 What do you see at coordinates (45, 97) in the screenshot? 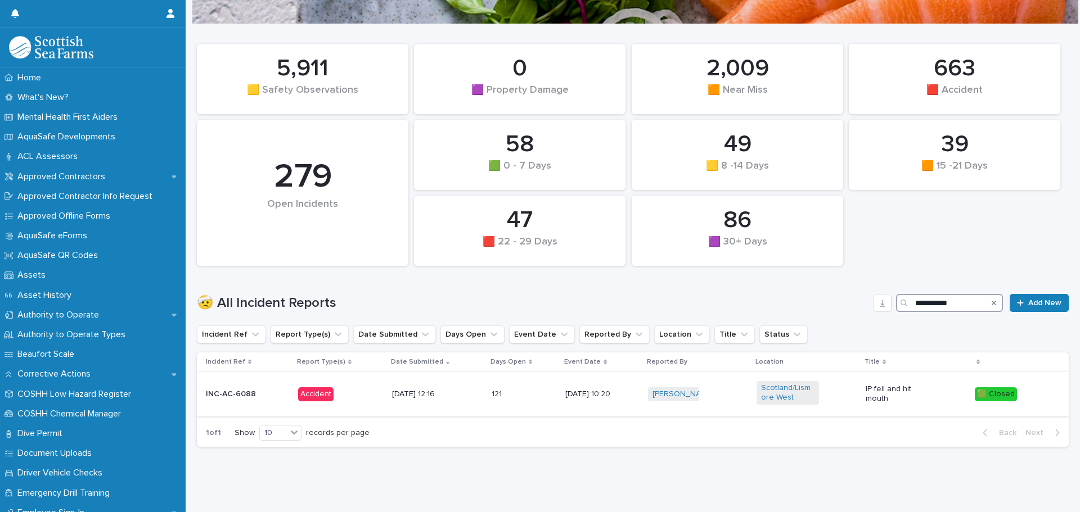
I see `p: What's New?` at bounding box center [45, 97].